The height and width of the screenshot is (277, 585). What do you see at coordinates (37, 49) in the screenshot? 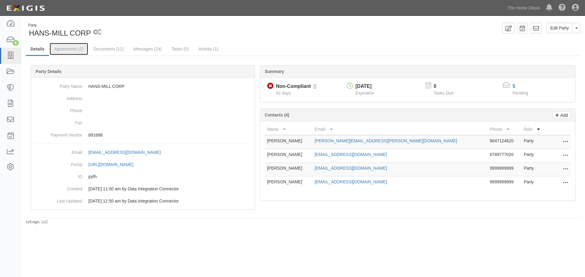
I see `a: Details` at bounding box center [37, 49].